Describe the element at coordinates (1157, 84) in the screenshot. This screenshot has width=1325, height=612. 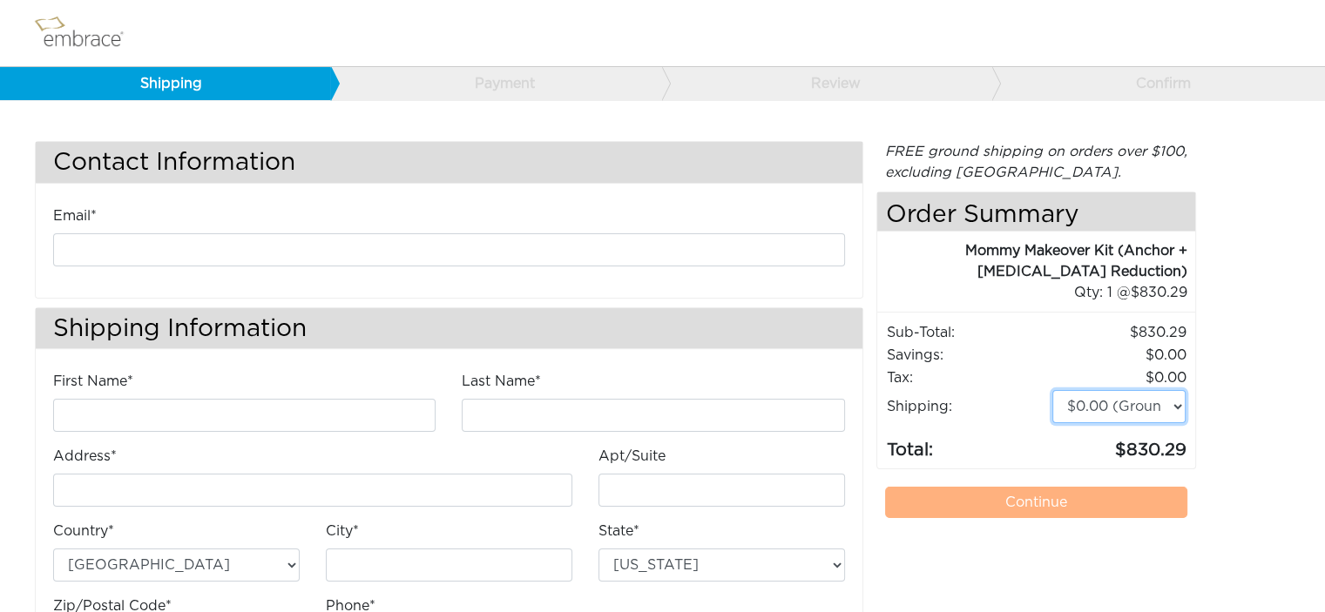
I see `a: Confirm` at that location.